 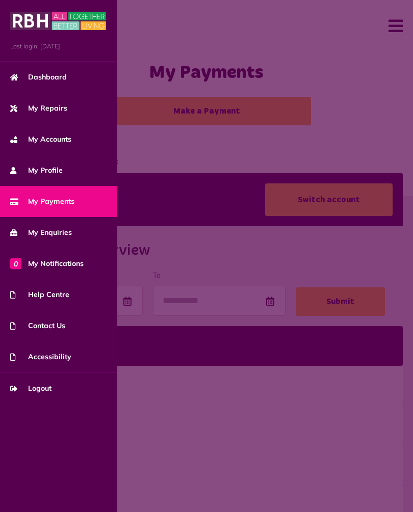 I want to click on span: My Enquiries, so click(x=41, y=232).